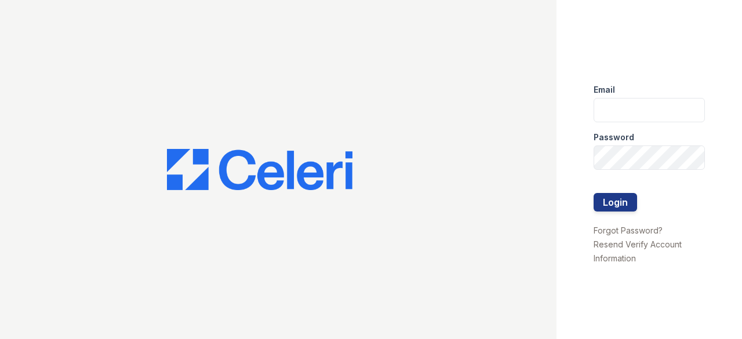 The height and width of the screenshot is (339, 742). Describe the element at coordinates (260, 170) in the screenshot. I see `img: CE_Logo_Blue-a8612792a0a2168367f1c8372b55b34899dd931a85d93a1a3d3e32e68fde9ad4.png` at that location.